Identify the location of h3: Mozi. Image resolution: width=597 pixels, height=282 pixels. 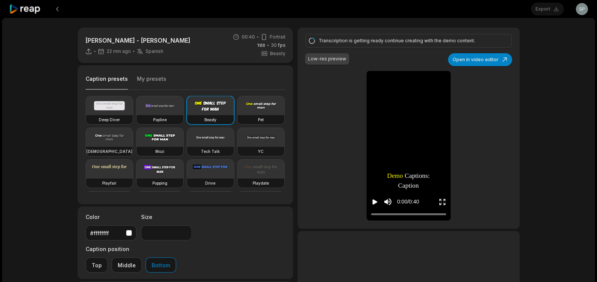
(160, 151).